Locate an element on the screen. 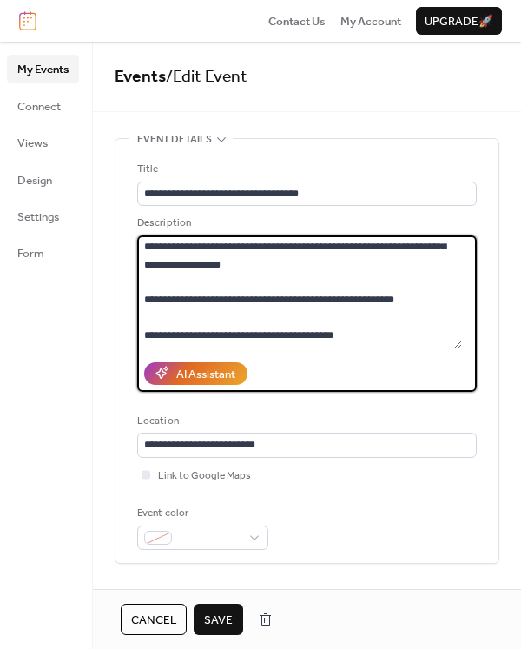  a: Connect is located at coordinates (43, 106).